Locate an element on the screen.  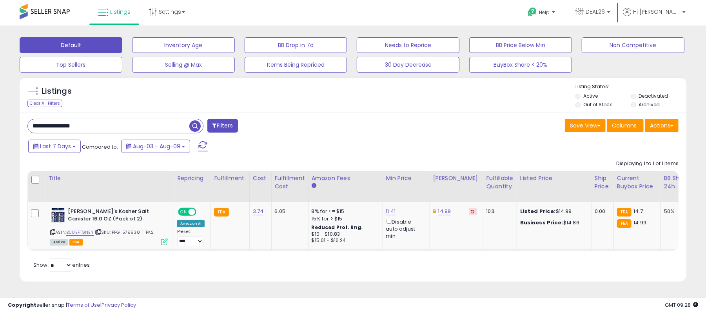
i: Get Help is located at coordinates (532, 12).